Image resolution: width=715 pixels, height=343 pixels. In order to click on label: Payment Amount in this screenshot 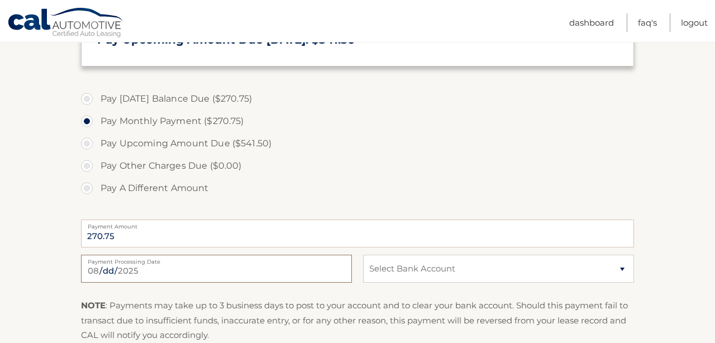, I will do `click(357, 224)`.